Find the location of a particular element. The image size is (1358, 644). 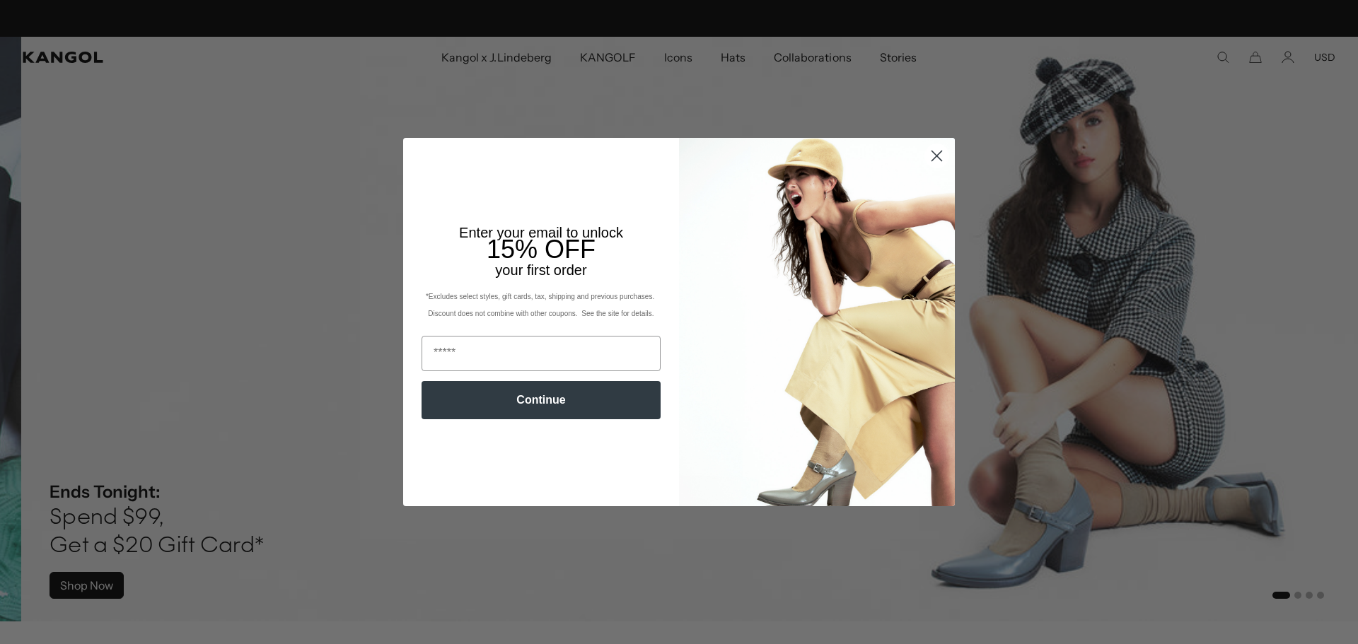

span: Enter your email to unlock is located at coordinates (541, 233).